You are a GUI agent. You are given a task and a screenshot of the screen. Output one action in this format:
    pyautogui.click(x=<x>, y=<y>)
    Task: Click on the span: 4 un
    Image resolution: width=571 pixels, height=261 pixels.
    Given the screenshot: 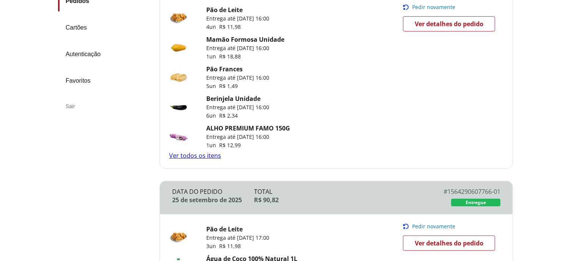 What is the action you would take?
    pyautogui.click(x=213, y=27)
    